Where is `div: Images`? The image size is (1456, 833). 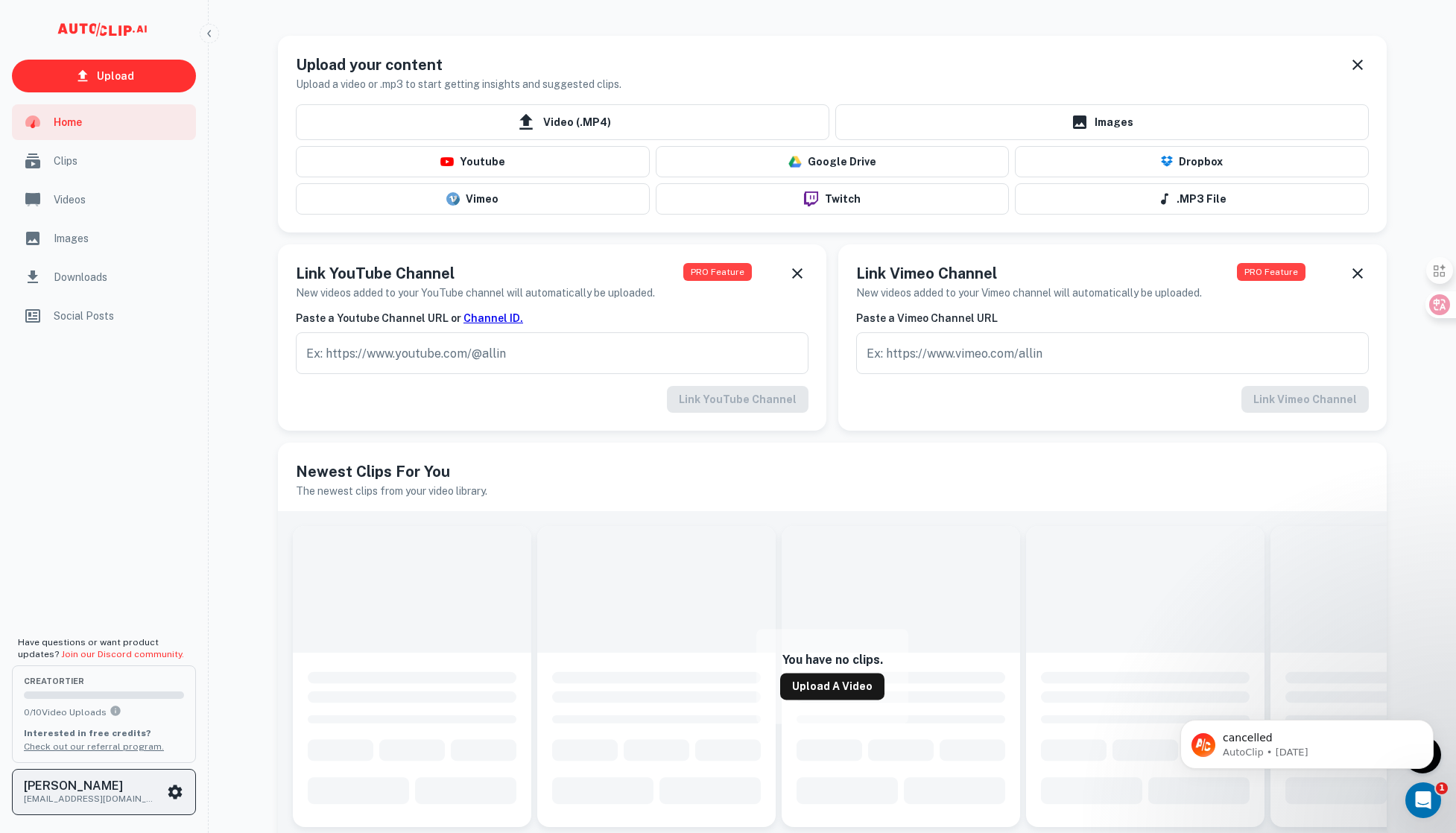 div: Images is located at coordinates (104, 238).